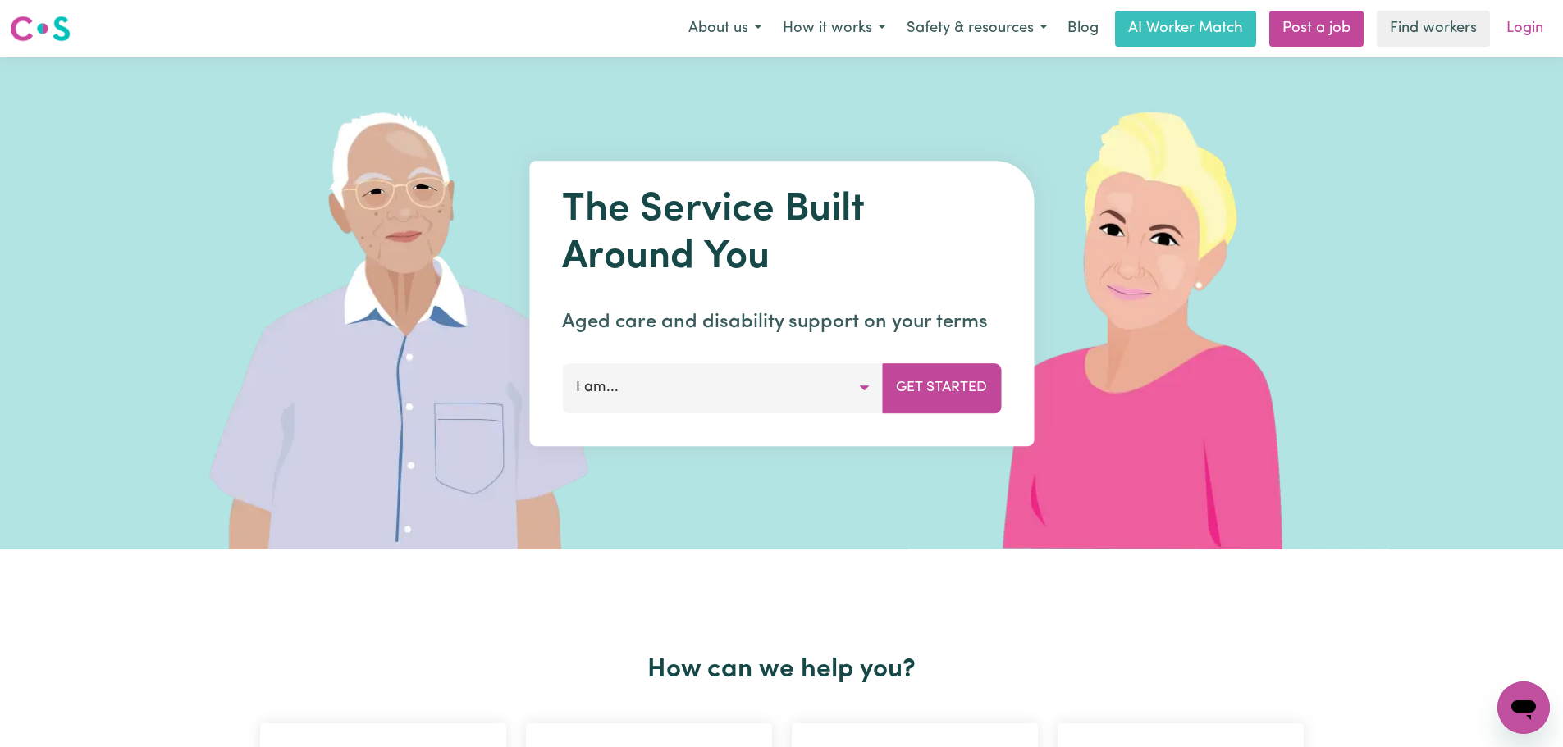 This screenshot has height=747, width=1563. I want to click on a: Login, so click(1525, 29).